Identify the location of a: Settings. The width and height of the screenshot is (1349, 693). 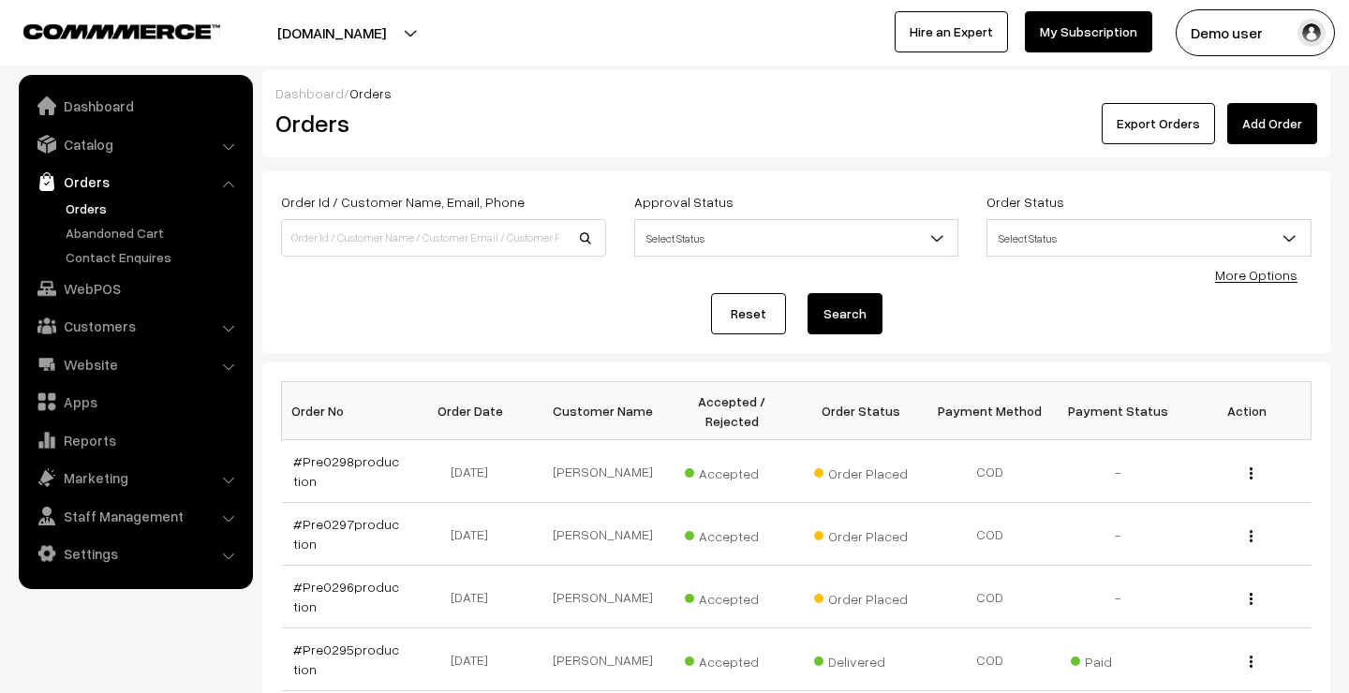
(135, 554).